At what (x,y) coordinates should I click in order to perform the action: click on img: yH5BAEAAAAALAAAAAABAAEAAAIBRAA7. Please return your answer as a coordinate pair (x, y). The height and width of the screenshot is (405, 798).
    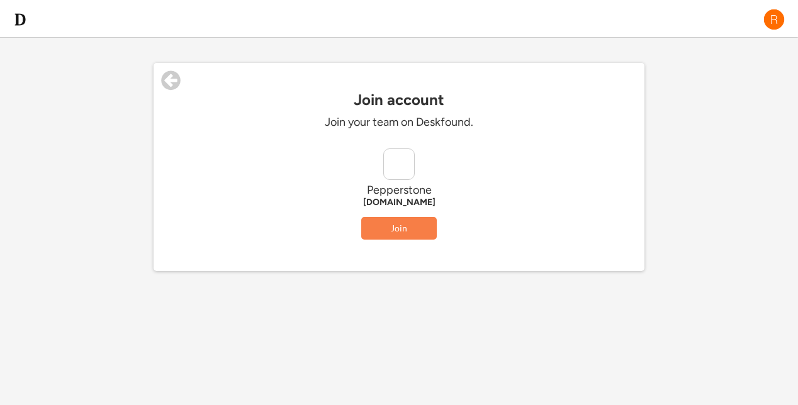
    Looking at the image, I should click on (399, 164).